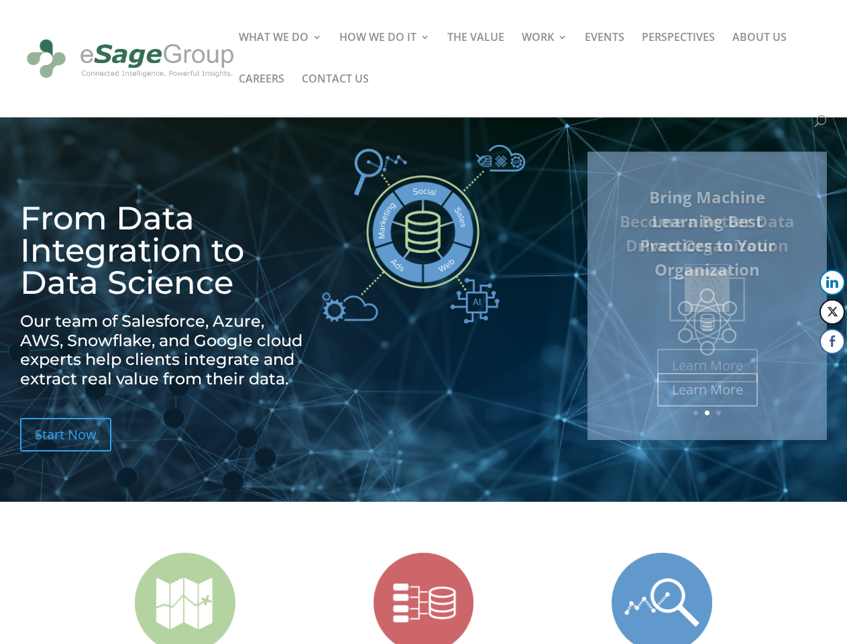 This screenshot has width=847, height=644. What do you see at coordinates (832, 341) in the screenshot?
I see `button: Facebook Share` at bounding box center [832, 341].